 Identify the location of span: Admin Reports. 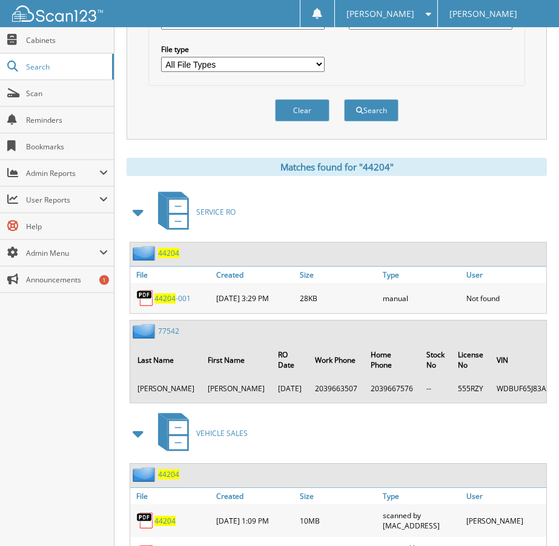
(62, 173).